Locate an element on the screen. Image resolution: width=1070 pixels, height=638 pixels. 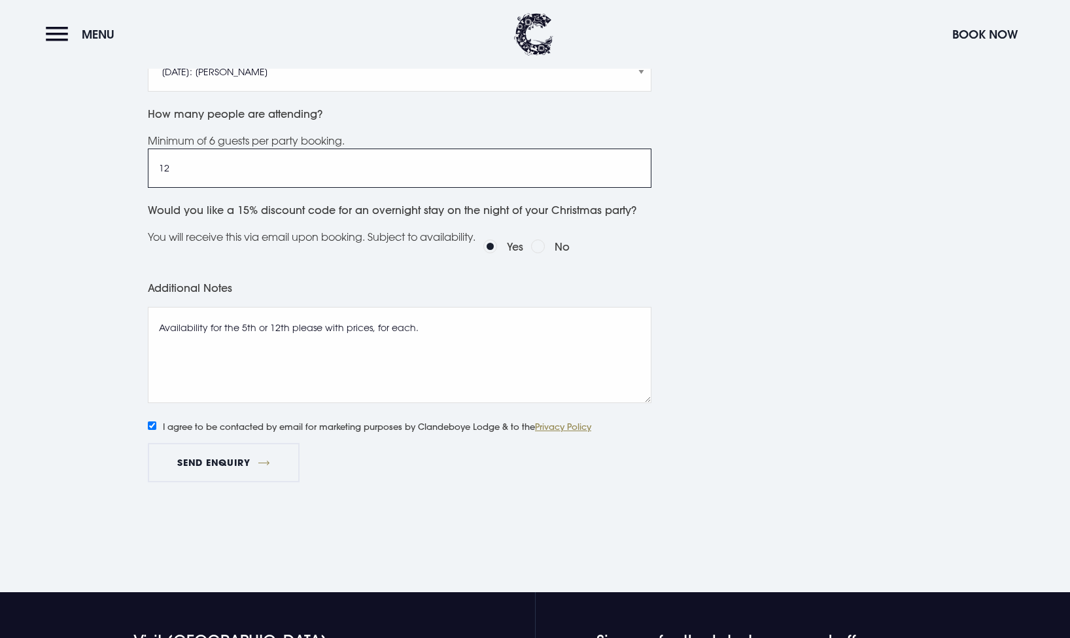
a: Privacy Policy is located at coordinates (563, 426).